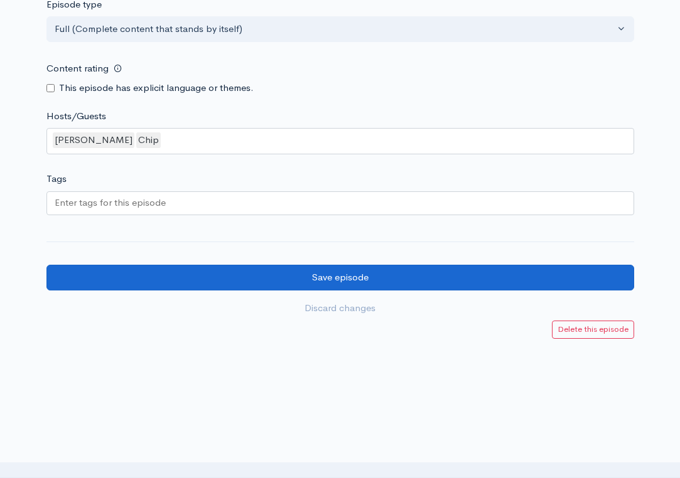  I want to click on label: This episode has explicit language or themes., so click(156, 88).